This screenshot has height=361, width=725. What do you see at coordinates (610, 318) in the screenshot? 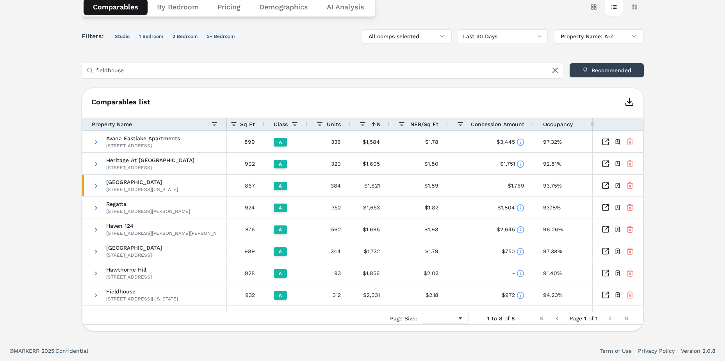
I see `div: Next Page` at bounding box center [610, 318].